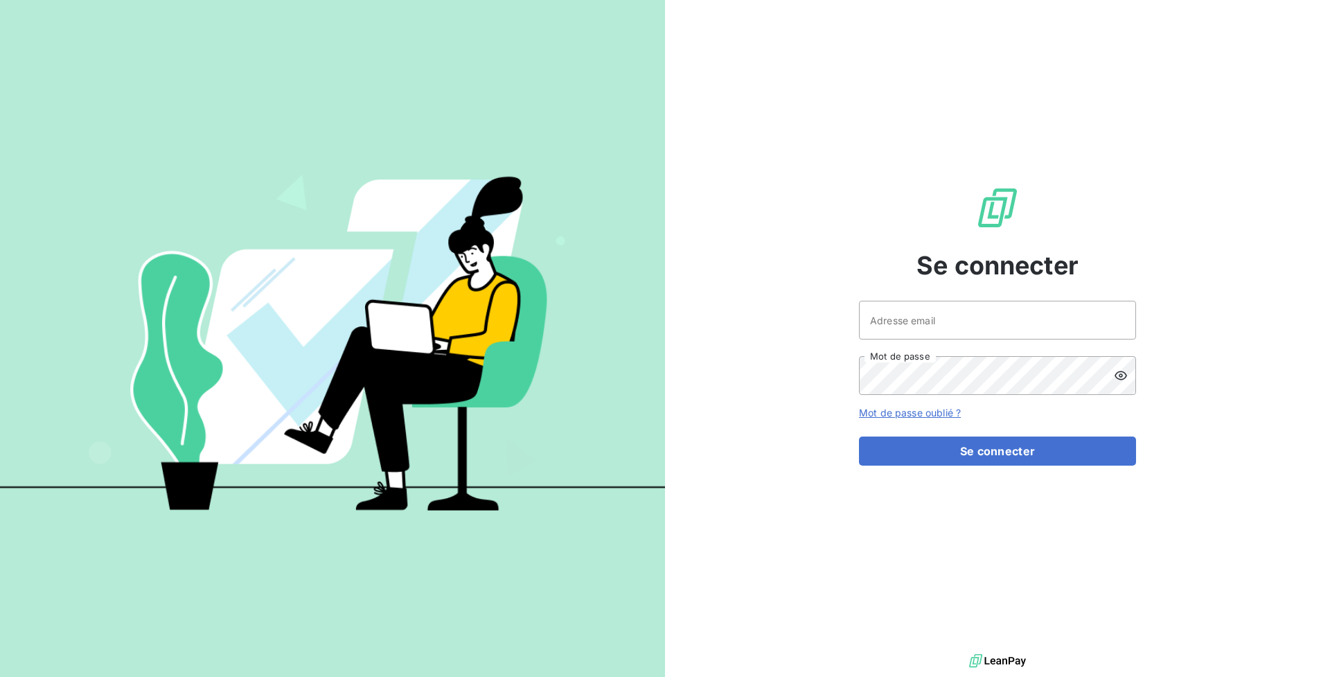 This screenshot has height=677, width=1330. What do you see at coordinates (998, 208) in the screenshot?
I see `img: Logo LeanPay` at bounding box center [998, 208].